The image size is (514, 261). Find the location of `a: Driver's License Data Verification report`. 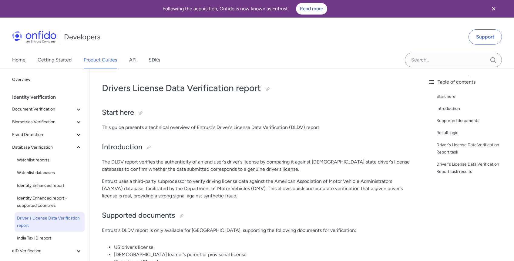

a: Driver's License Data Verification report is located at coordinates (49, 222).